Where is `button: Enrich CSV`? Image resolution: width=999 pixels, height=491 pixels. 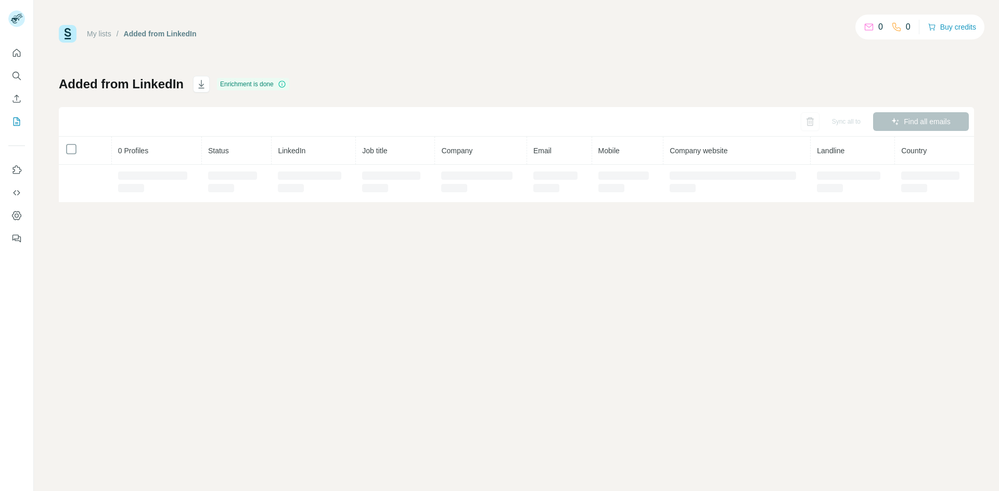 button: Enrich CSV is located at coordinates (17, 99).